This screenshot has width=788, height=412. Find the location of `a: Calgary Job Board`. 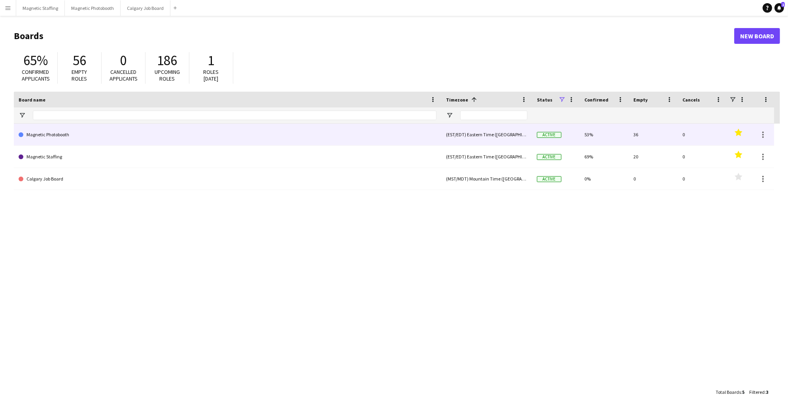

a: Calgary Job Board is located at coordinates (227, 179).